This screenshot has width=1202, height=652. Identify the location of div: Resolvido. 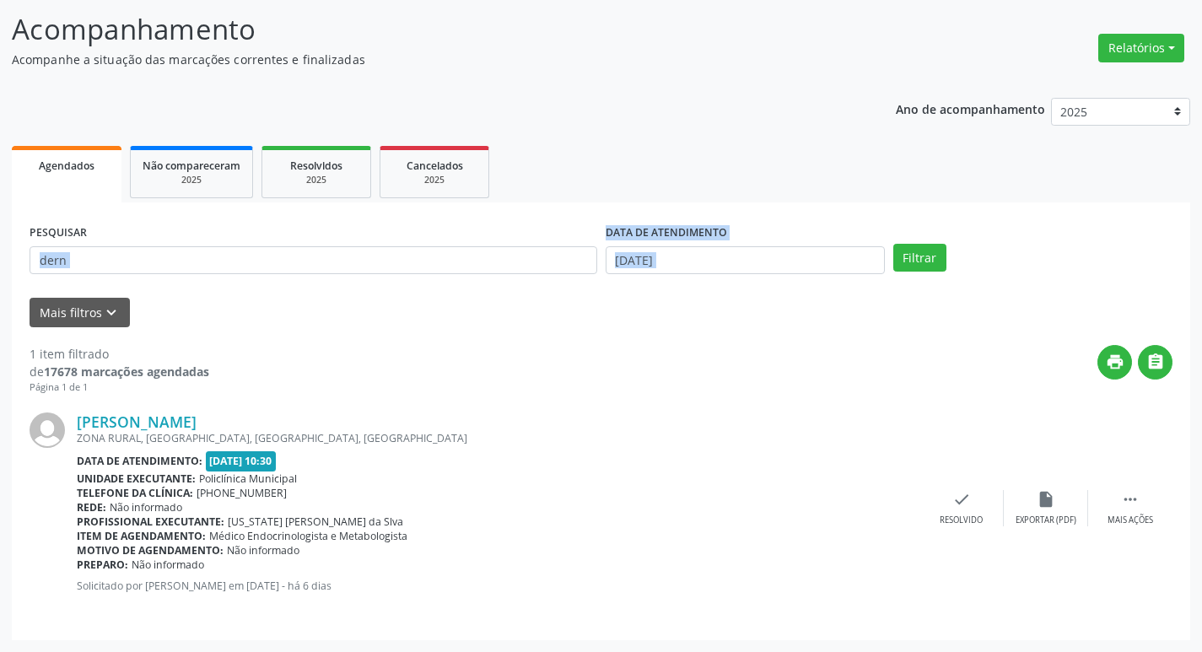
(961, 520).